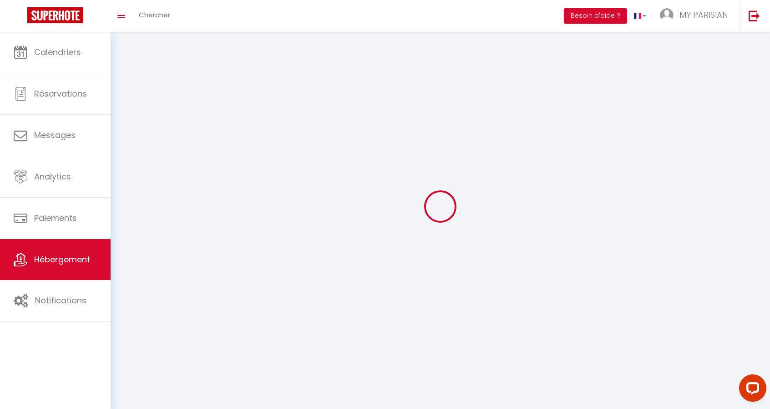 The image size is (770, 409). I want to click on span: Paiements, so click(56, 218).